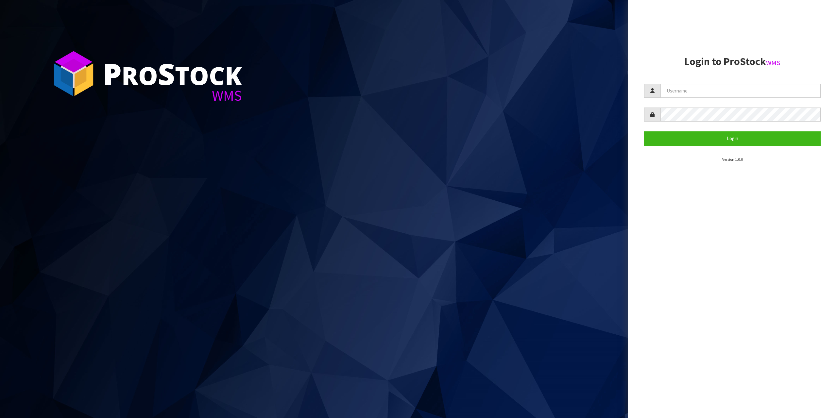  What do you see at coordinates (773, 63) in the screenshot?
I see `small: WMS` at bounding box center [773, 63].